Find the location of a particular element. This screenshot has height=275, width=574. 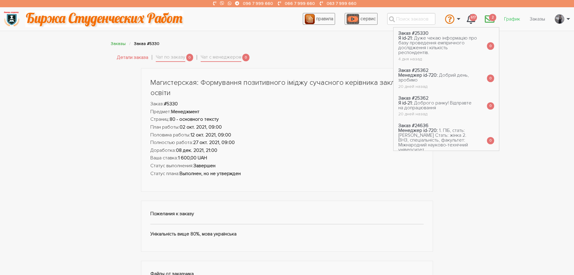

a: Заказ #25330 Я id-21: Дуже чекаю інформацію про базу проведення емпіричного дослідження і кількіс... is located at coordinates (438, 46).